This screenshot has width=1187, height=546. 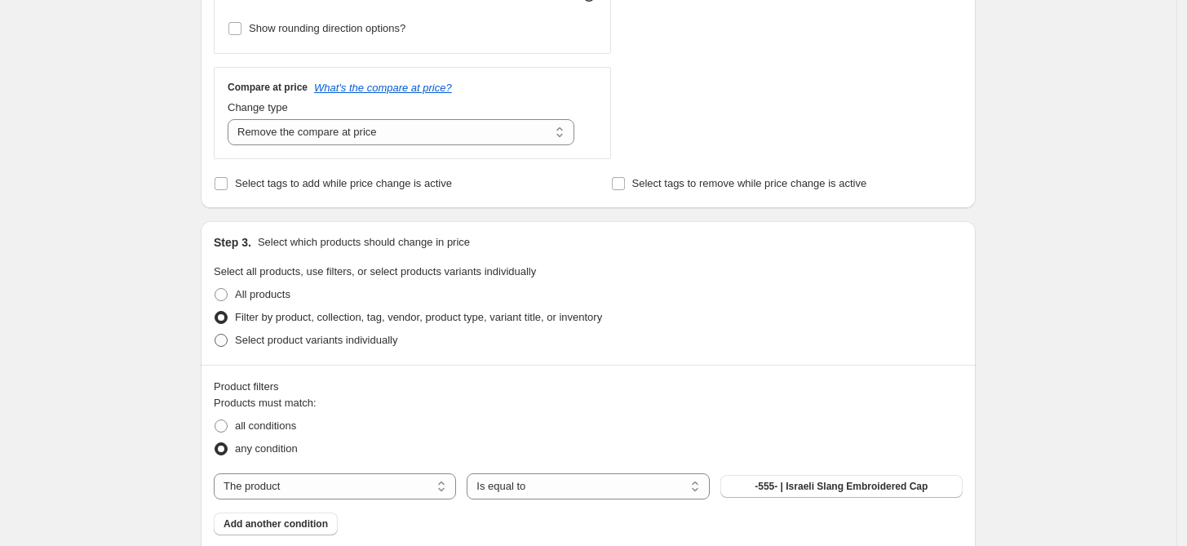 What do you see at coordinates (344, 183) in the screenshot?
I see `span: Select tags to add while price change is active` at bounding box center [344, 183].